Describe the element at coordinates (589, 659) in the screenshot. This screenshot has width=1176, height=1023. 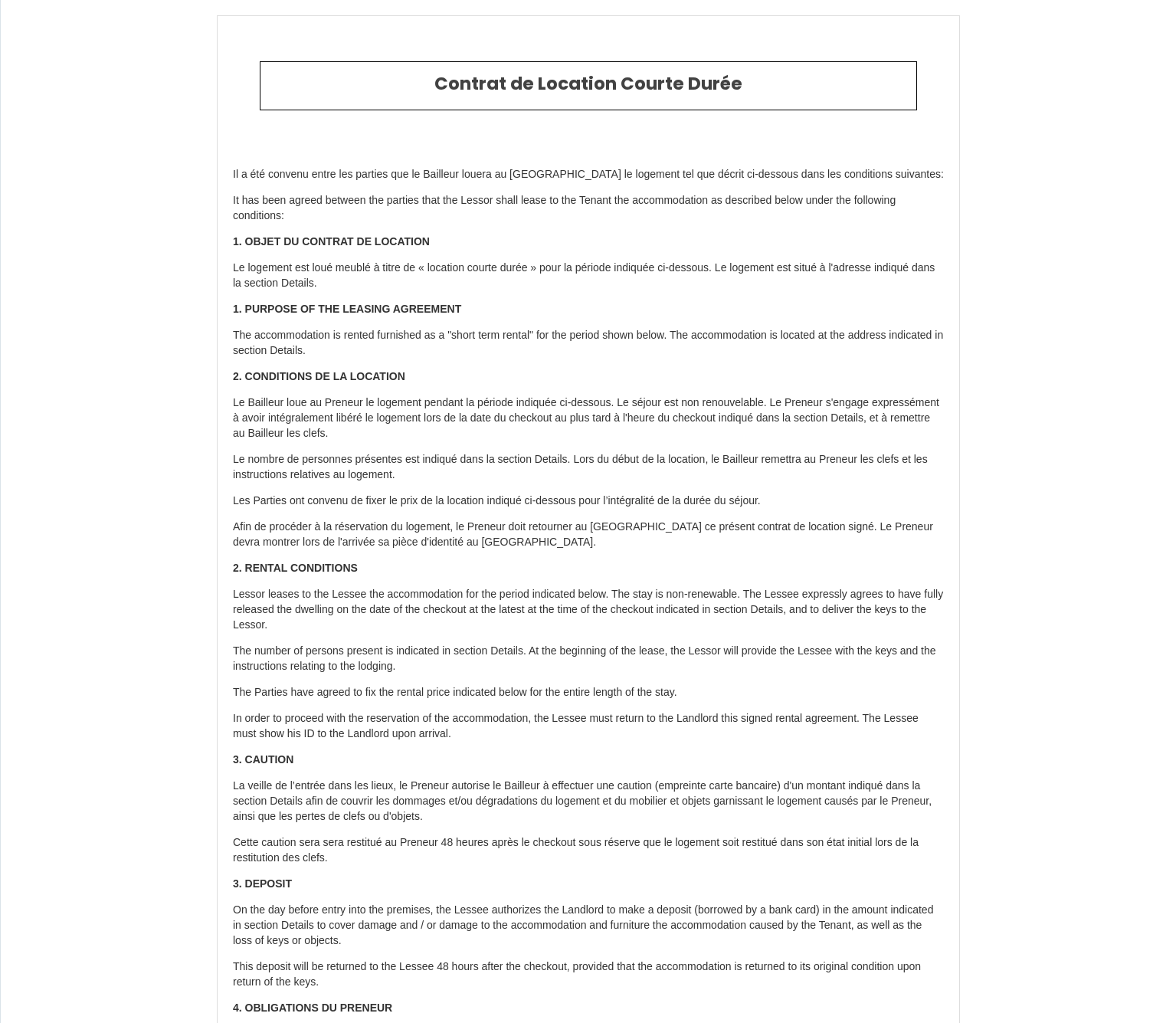
I see `p: The number of persons present is indicated in section Details. At the beginning of the lease, the...` at that location.